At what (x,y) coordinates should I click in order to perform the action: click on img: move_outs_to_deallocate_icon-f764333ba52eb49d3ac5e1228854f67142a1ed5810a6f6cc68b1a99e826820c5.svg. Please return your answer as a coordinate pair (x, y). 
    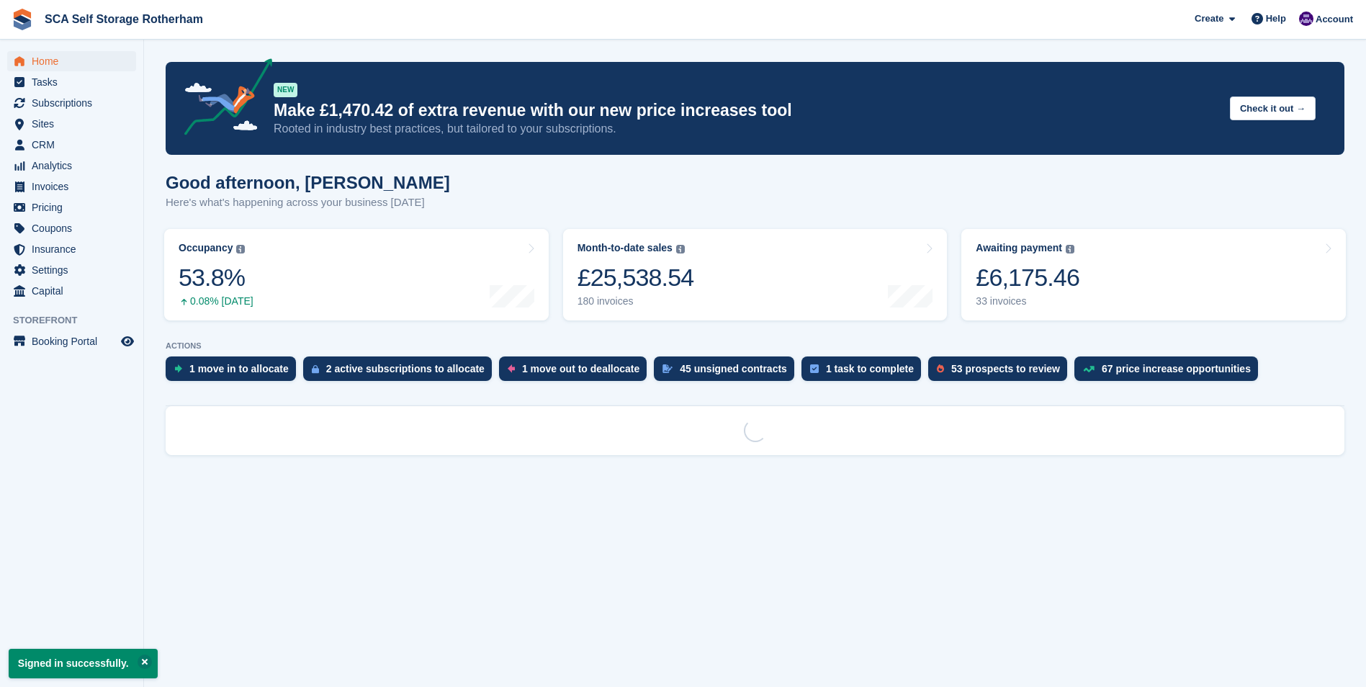
    Looking at the image, I should click on (511, 369).